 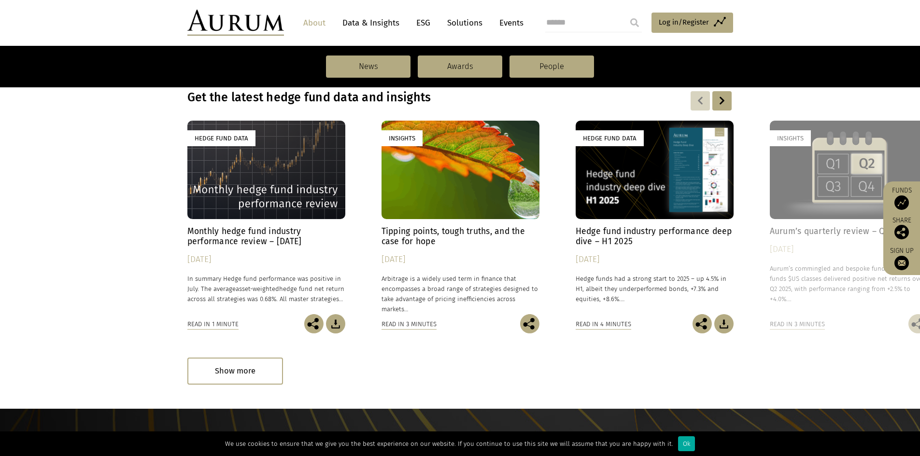 I want to click on a: Events, so click(x=509, y=23).